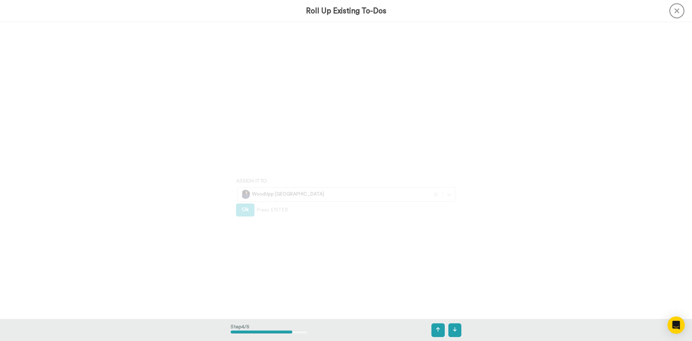 The width and height of the screenshot is (692, 341). Describe the element at coordinates (245, 210) in the screenshot. I see `button: Ok` at that location.